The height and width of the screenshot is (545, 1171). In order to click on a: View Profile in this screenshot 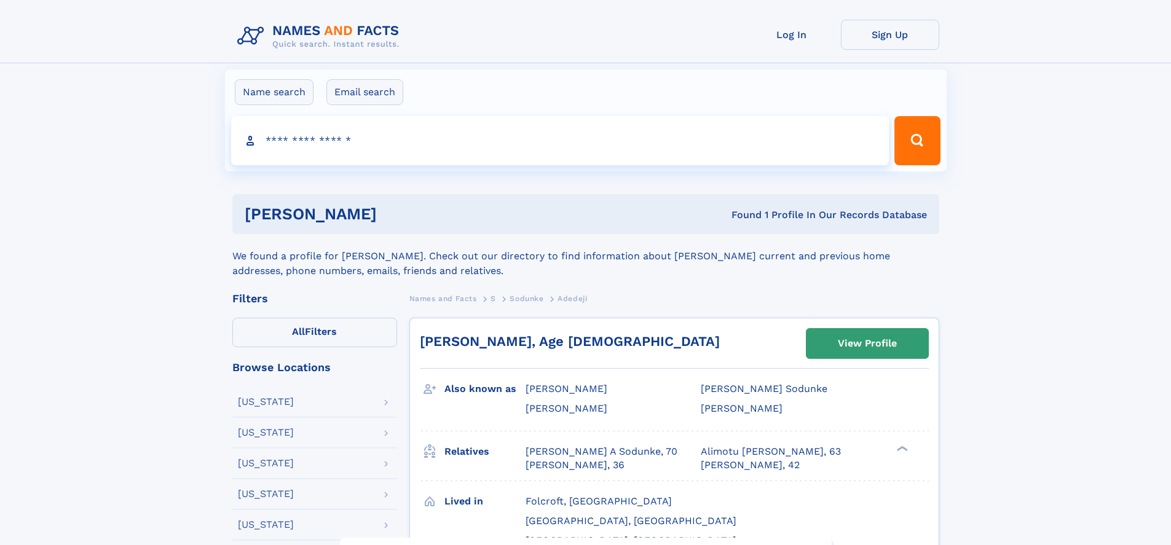, I will do `click(867, 344)`.